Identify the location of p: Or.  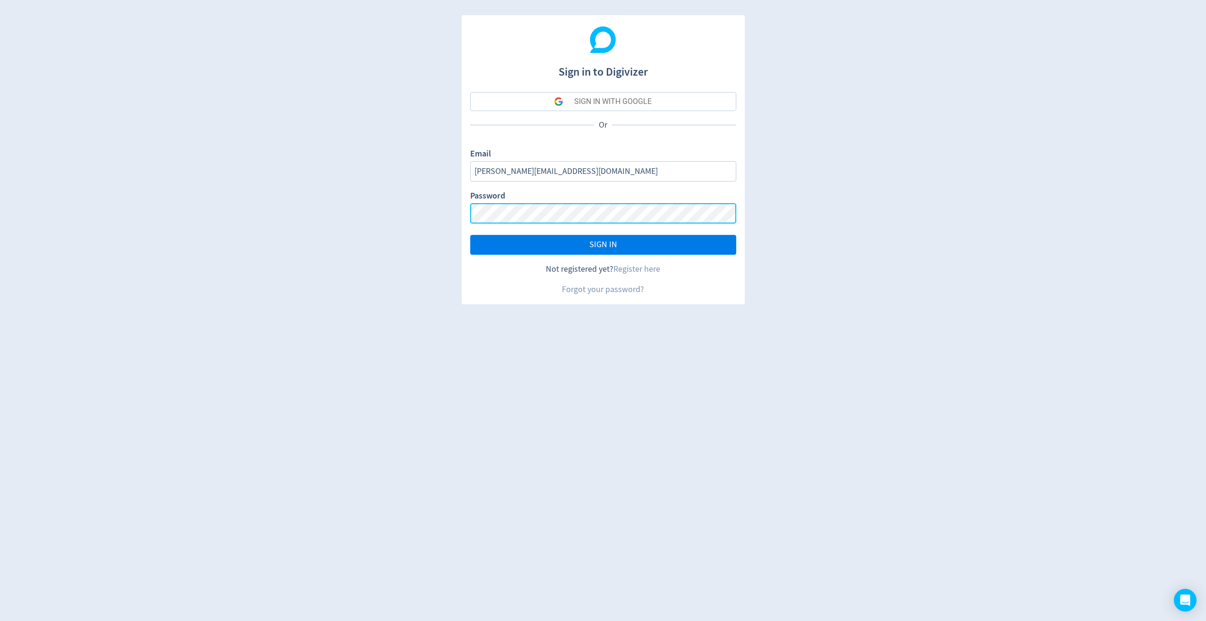
(603, 125).